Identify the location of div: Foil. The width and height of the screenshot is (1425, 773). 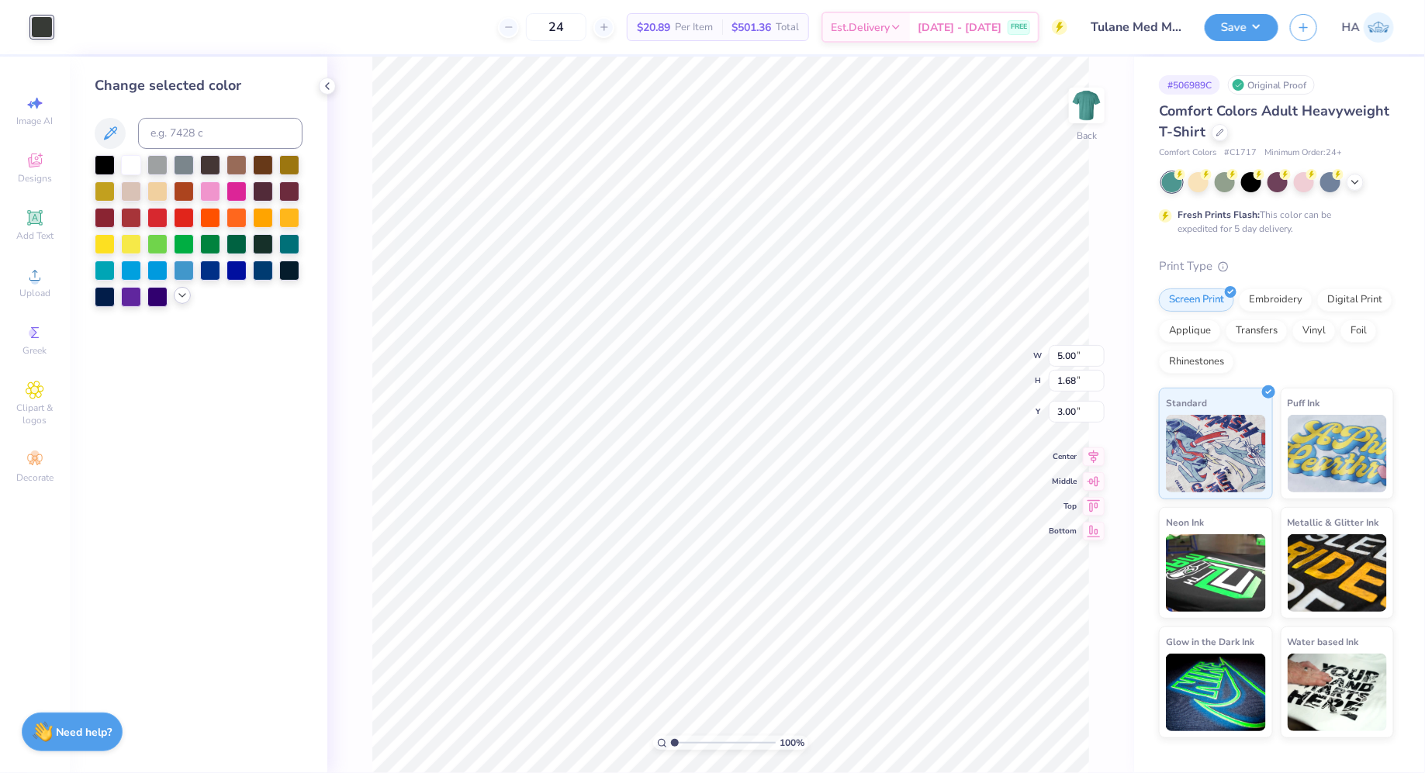
(1358, 331).